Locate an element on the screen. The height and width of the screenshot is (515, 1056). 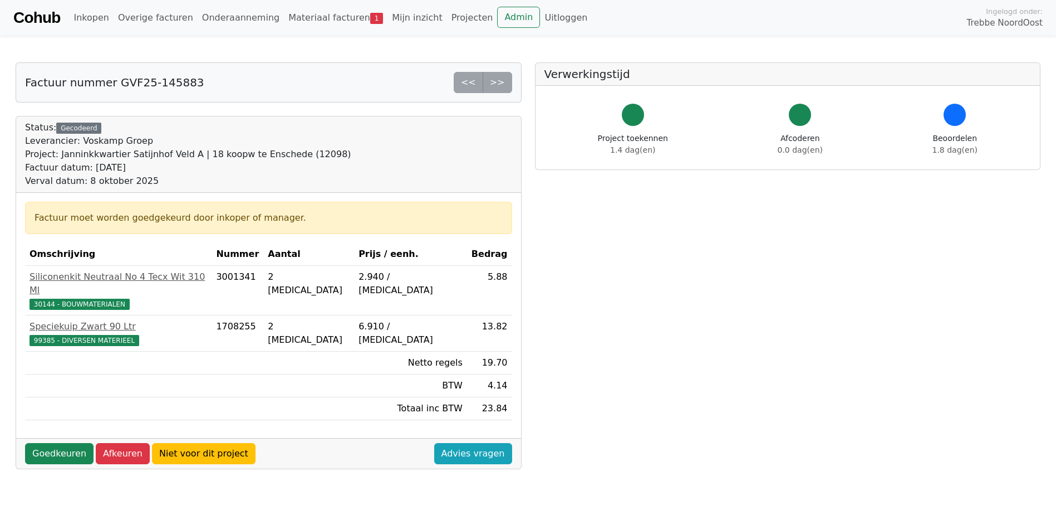
a: Speciekuip Zwart 90 Ltr99385 - DIVERSEN MATERIEEL is located at coordinates (118, 333).